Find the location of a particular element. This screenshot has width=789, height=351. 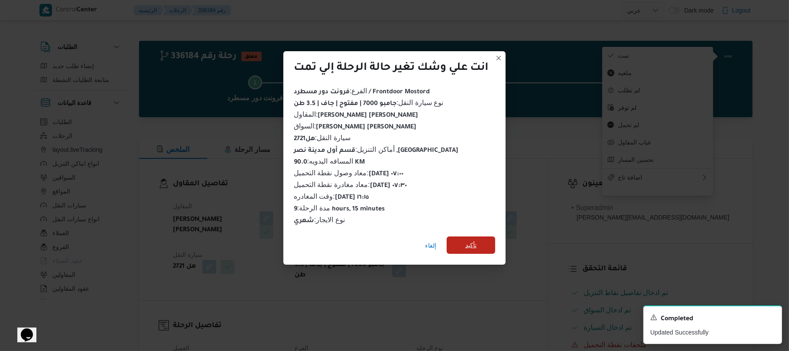

span: نوع سيارة النقل : is located at coordinates (368, 102).